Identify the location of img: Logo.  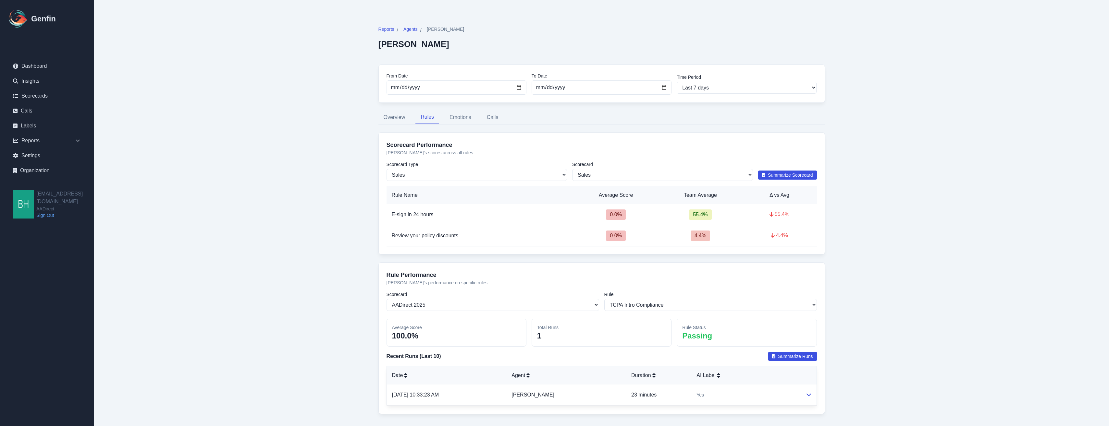
(18, 19).